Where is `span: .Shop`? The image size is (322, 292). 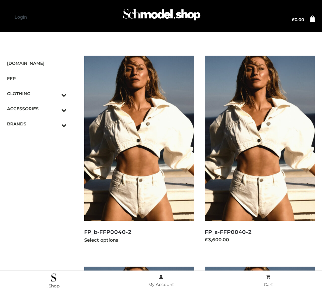 span: .Shop is located at coordinates (54, 286).